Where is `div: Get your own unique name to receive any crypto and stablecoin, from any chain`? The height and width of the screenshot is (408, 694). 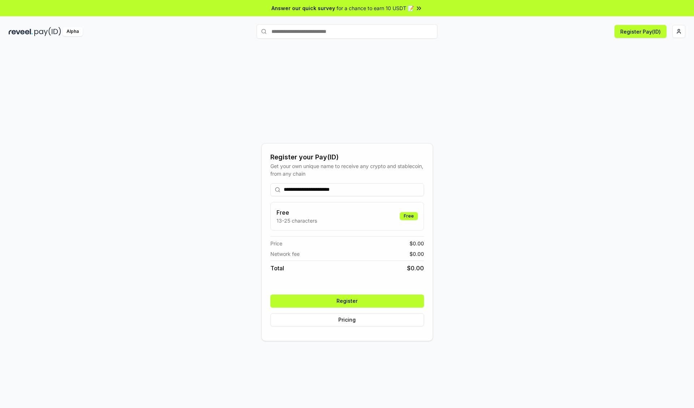 div: Get your own unique name to receive any crypto and stablecoin, from any chain is located at coordinates (347, 170).